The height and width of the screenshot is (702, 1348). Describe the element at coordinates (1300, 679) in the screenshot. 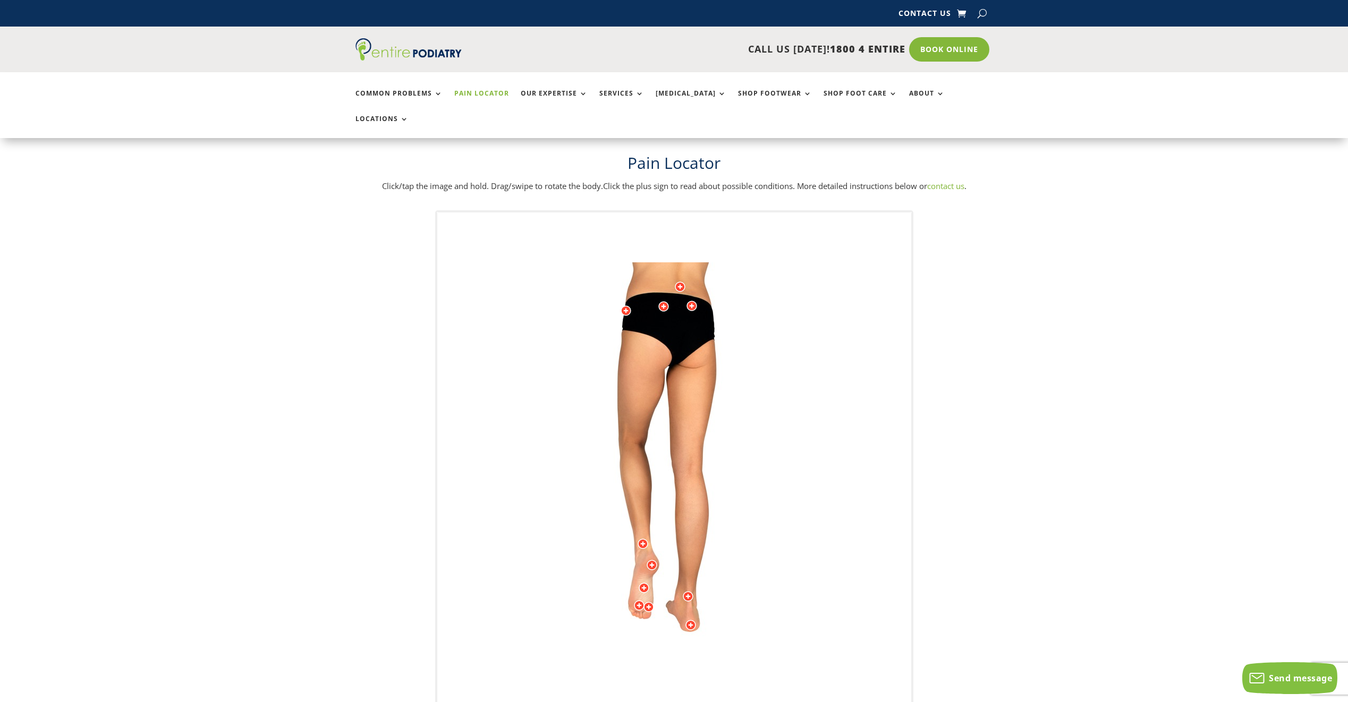

I see `span: Send message` at that location.